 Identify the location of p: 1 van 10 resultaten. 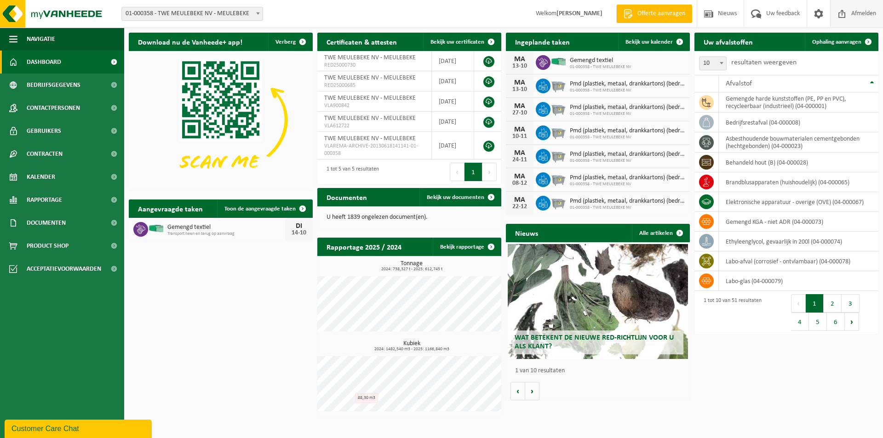
(600, 371).